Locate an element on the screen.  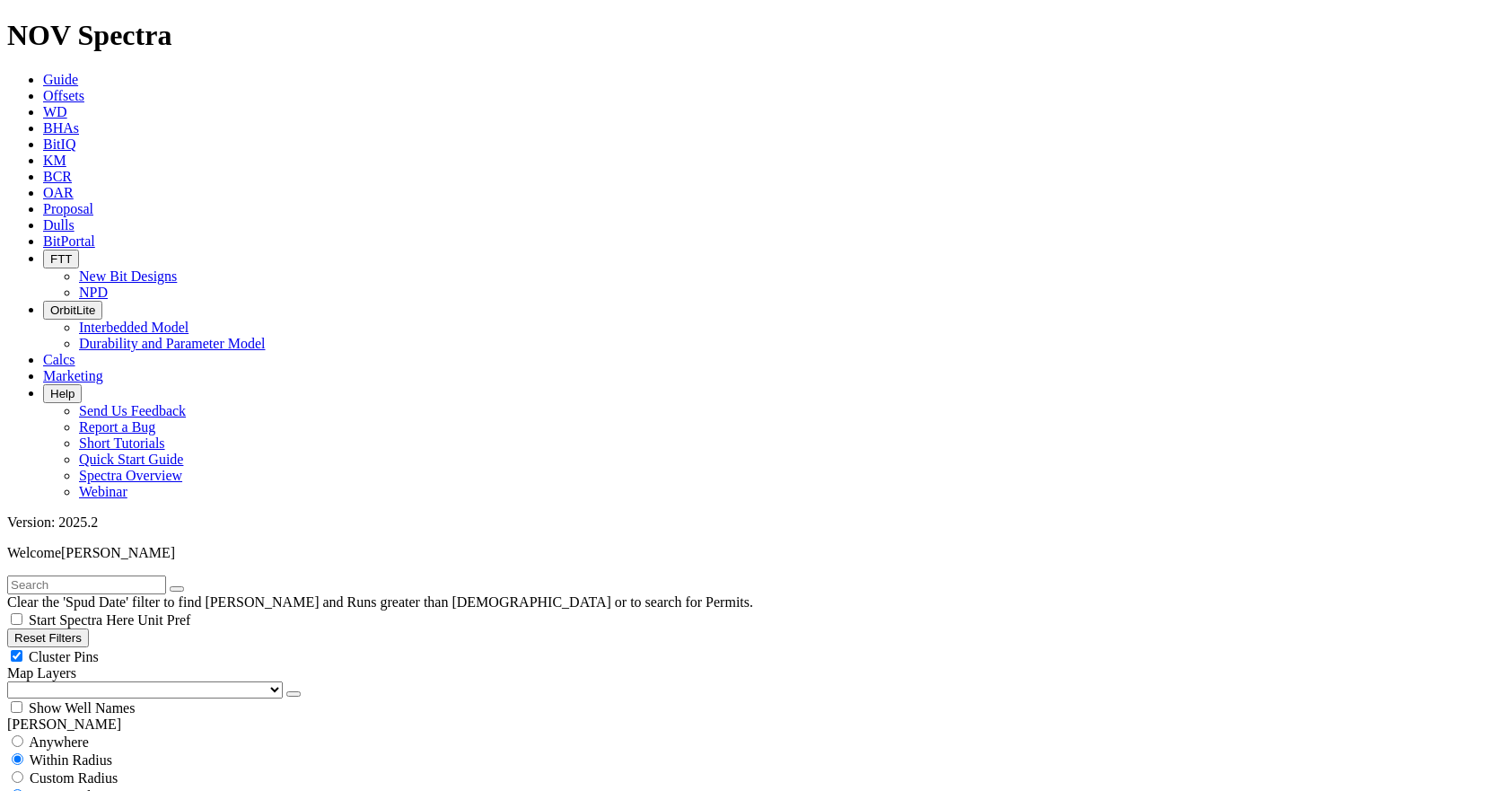
div: Version: 2025.2 is located at coordinates (754, 522).